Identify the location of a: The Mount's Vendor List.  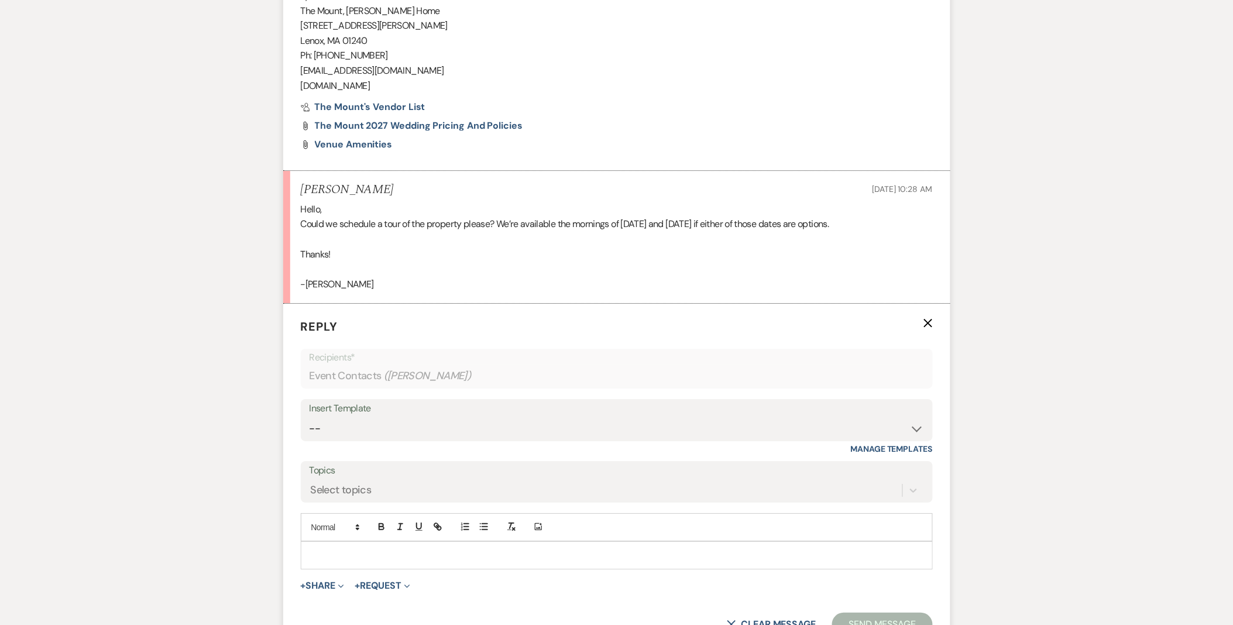
(363, 107).